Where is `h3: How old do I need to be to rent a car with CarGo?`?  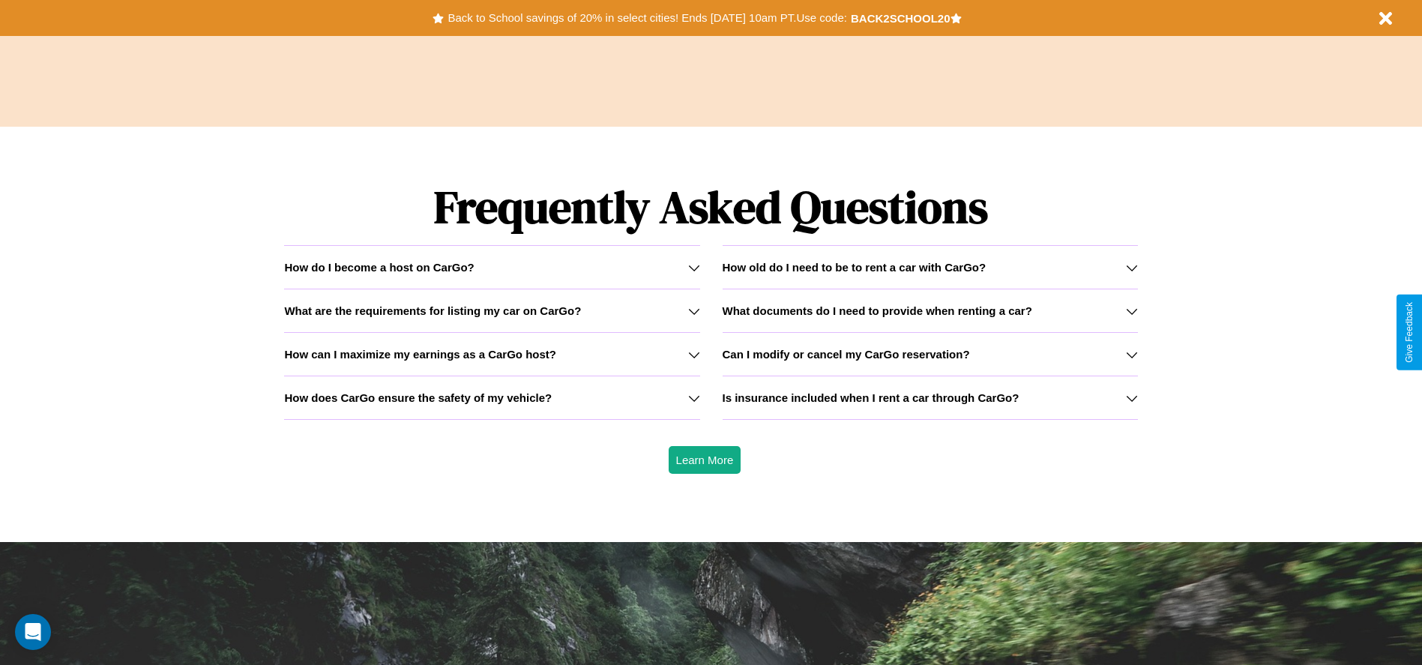
h3: How old do I need to be to rent a car with CarGo? is located at coordinates (855, 267).